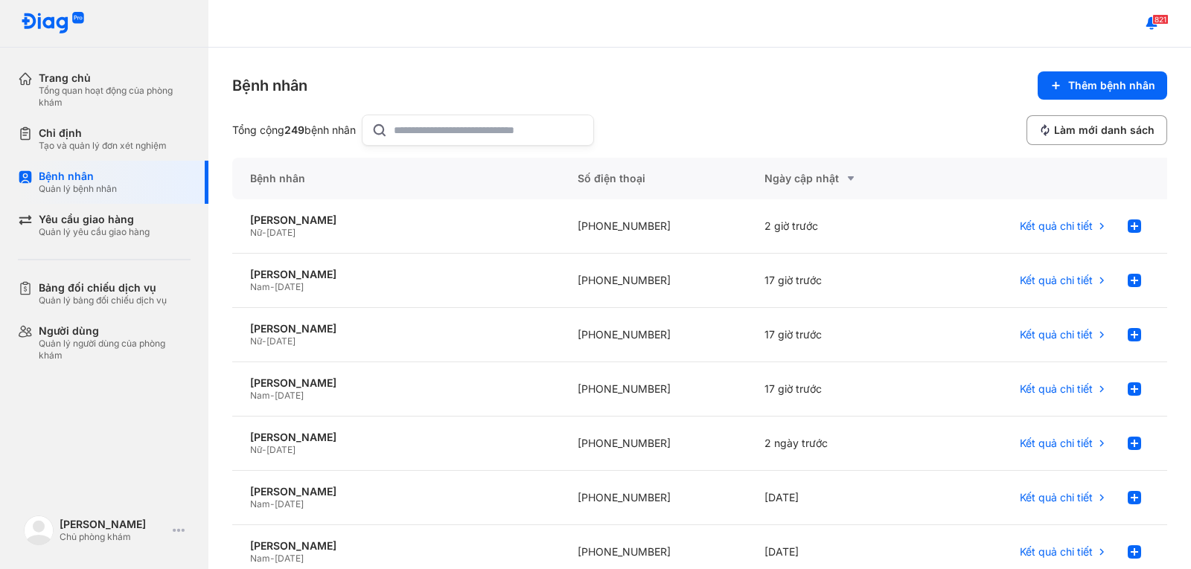 This screenshot has height=569, width=1191. I want to click on div: Người dùng, so click(115, 331).